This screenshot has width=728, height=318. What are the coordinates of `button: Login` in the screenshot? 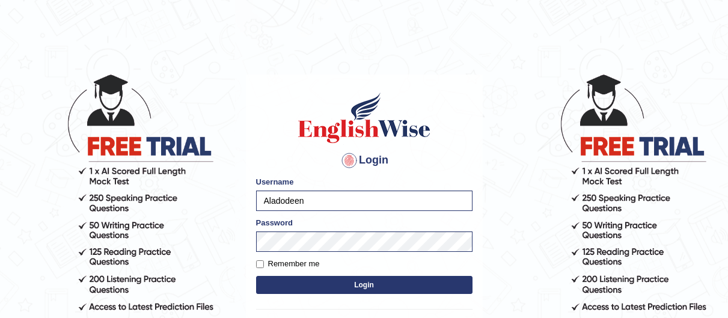 It's located at (365, 285).